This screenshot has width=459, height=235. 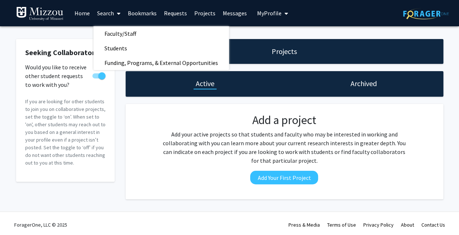 I want to click on a: Funding, Programs, & External Opportunities, so click(x=161, y=63).